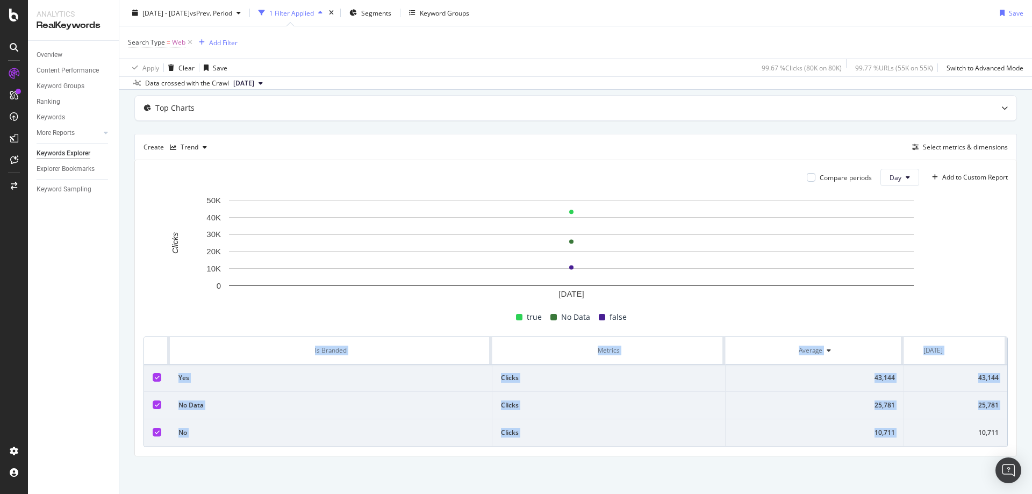  I want to click on div: Metrics, so click(608, 350).